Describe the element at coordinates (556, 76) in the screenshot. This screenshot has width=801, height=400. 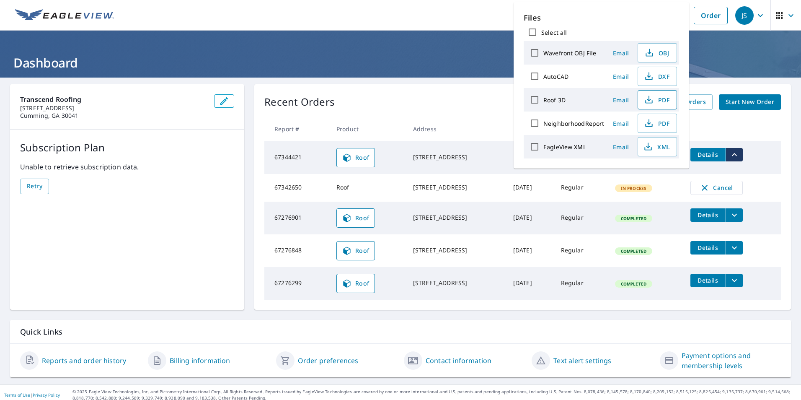
I see `label: AutoCAD` at that location.